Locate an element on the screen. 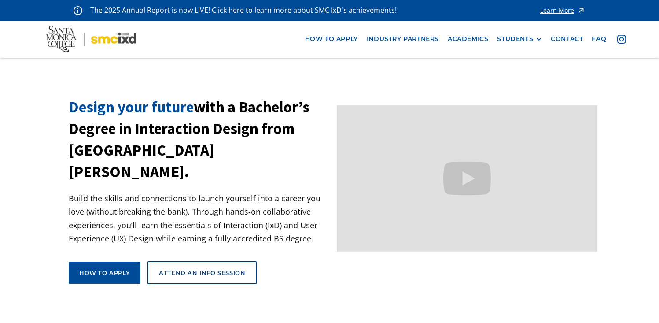  div: How to apply is located at coordinates (104, 273).